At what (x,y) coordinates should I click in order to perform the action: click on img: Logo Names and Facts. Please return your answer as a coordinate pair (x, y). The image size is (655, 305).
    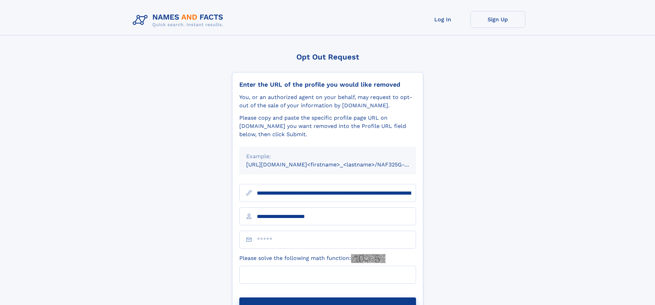
    Looking at the image, I should click on (179, 20).